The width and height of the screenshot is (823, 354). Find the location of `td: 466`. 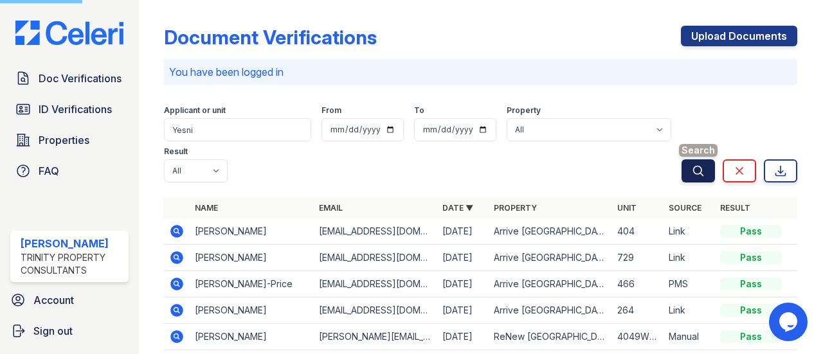

td: 466 is located at coordinates (637, 284).